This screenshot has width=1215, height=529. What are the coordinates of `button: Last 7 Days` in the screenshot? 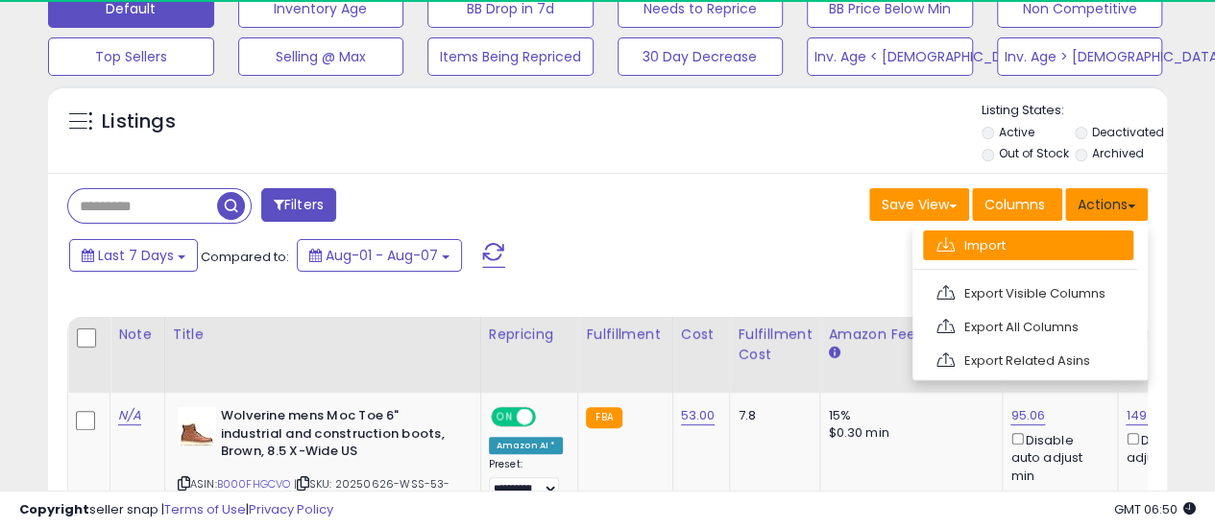 It's located at (134, 256).